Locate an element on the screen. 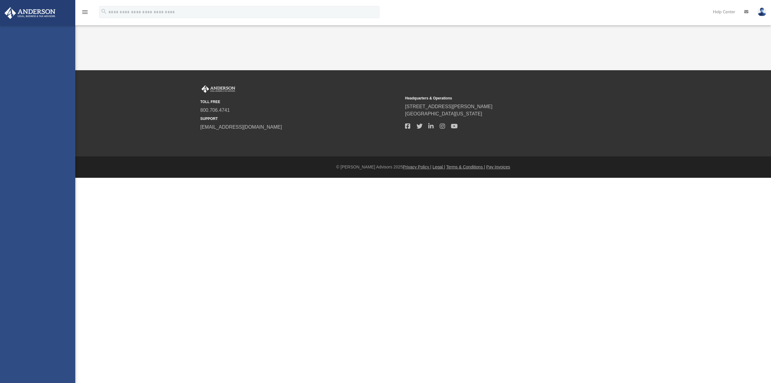  i: search is located at coordinates (104, 11).